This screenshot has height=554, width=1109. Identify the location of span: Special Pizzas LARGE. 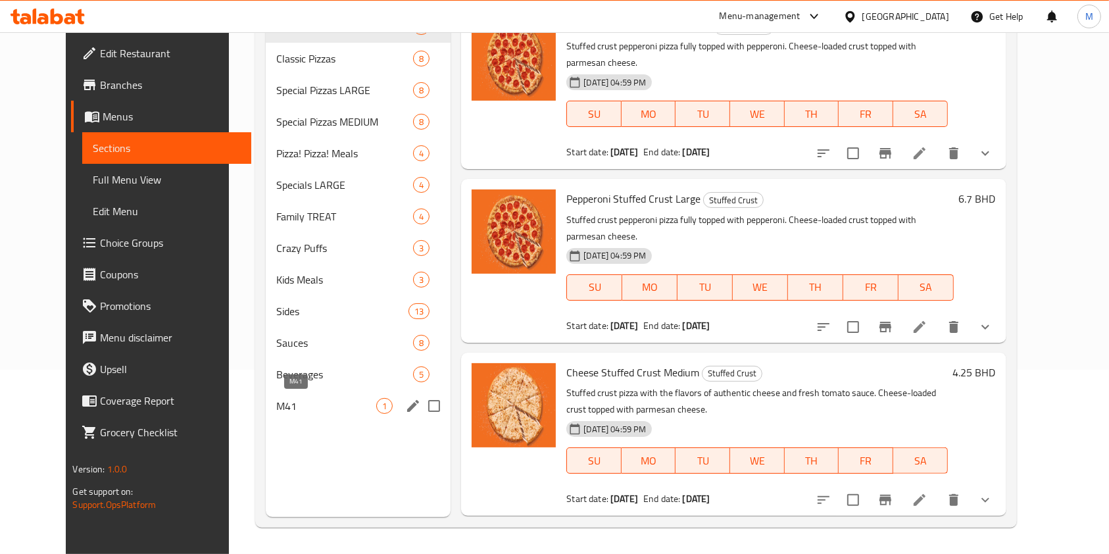
(345, 90).